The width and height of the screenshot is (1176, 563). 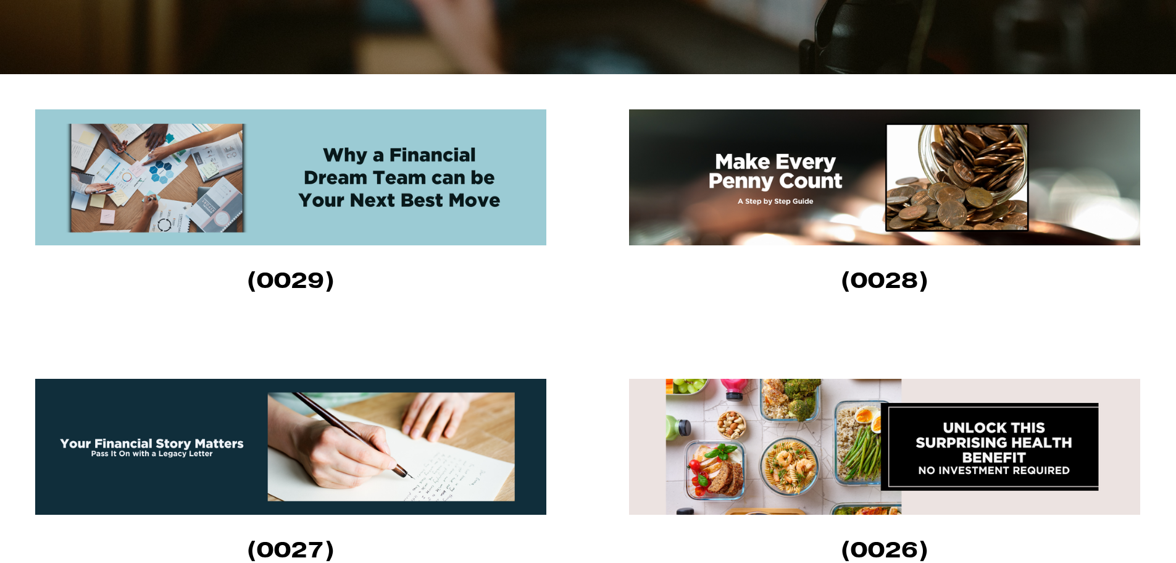 I want to click on strong: (0028), so click(x=885, y=280).